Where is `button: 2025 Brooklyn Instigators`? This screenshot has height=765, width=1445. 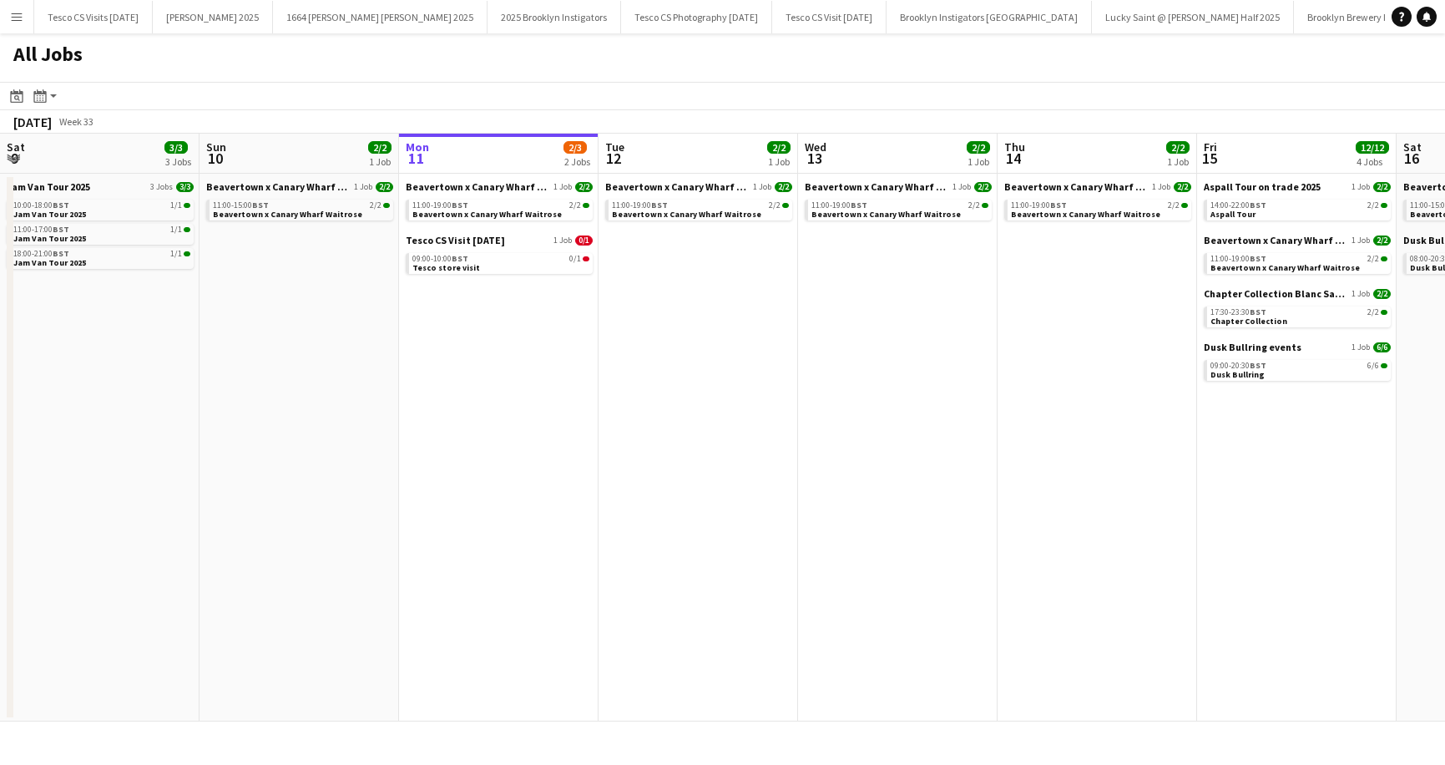 button: 2025 Brooklyn Instigators is located at coordinates (554, 17).